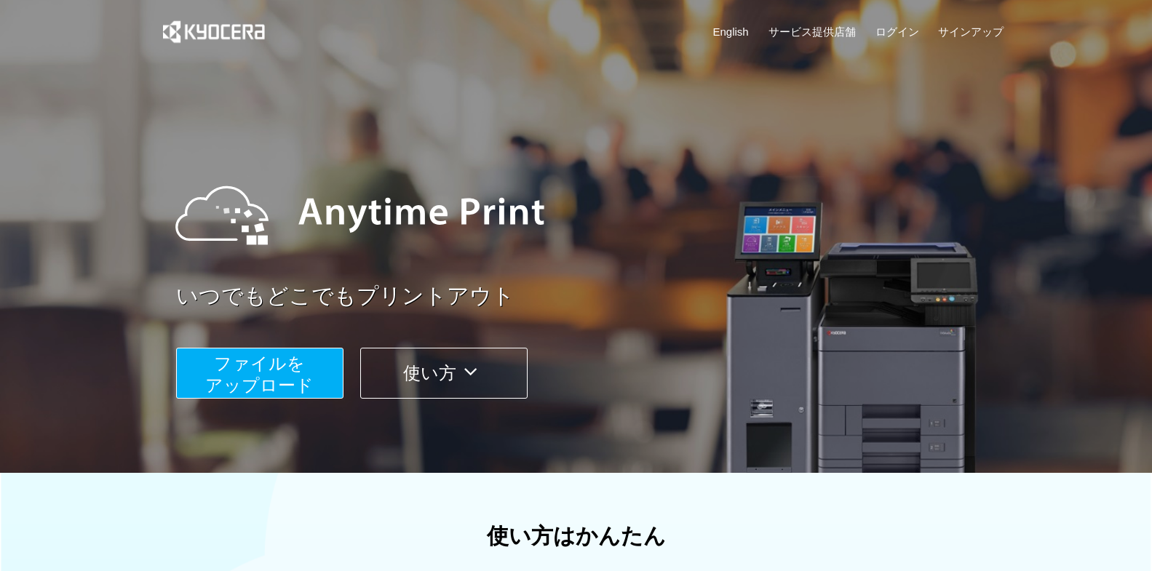 The image size is (1152, 571). Describe the element at coordinates (595, 296) in the screenshot. I see `a: いつでもどこでもプリントアウト` at that location.